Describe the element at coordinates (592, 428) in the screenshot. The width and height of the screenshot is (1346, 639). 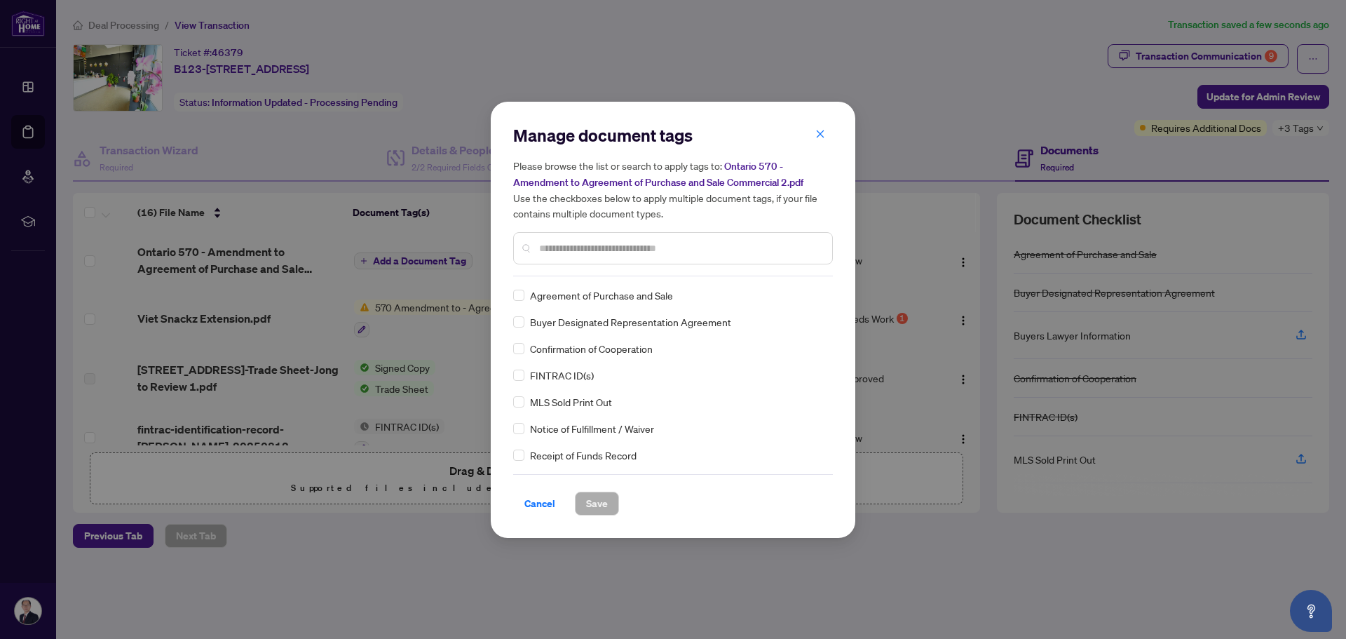
I see `span: Notice of Fulfillment / Waiver` at that location.